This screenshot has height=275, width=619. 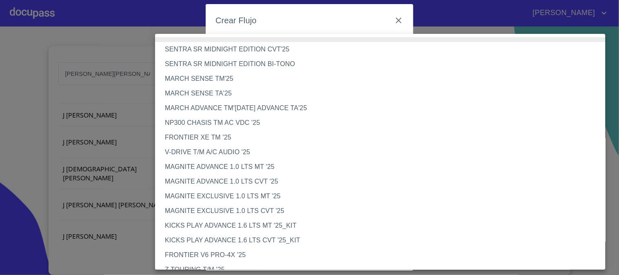 What do you see at coordinates (384, 49) in the screenshot?
I see `li: SENTRA SR MIDNIGHT EDITION CVT'25` at bounding box center [384, 49].